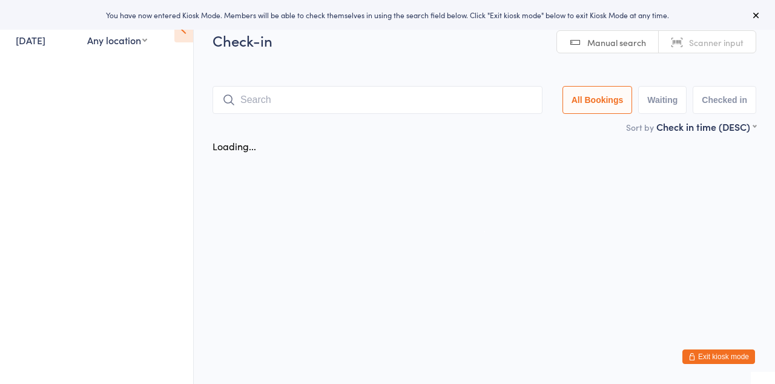 This screenshot has height=384, width=775. I want to click on div: Check in time (DESC), so click(706, 126).